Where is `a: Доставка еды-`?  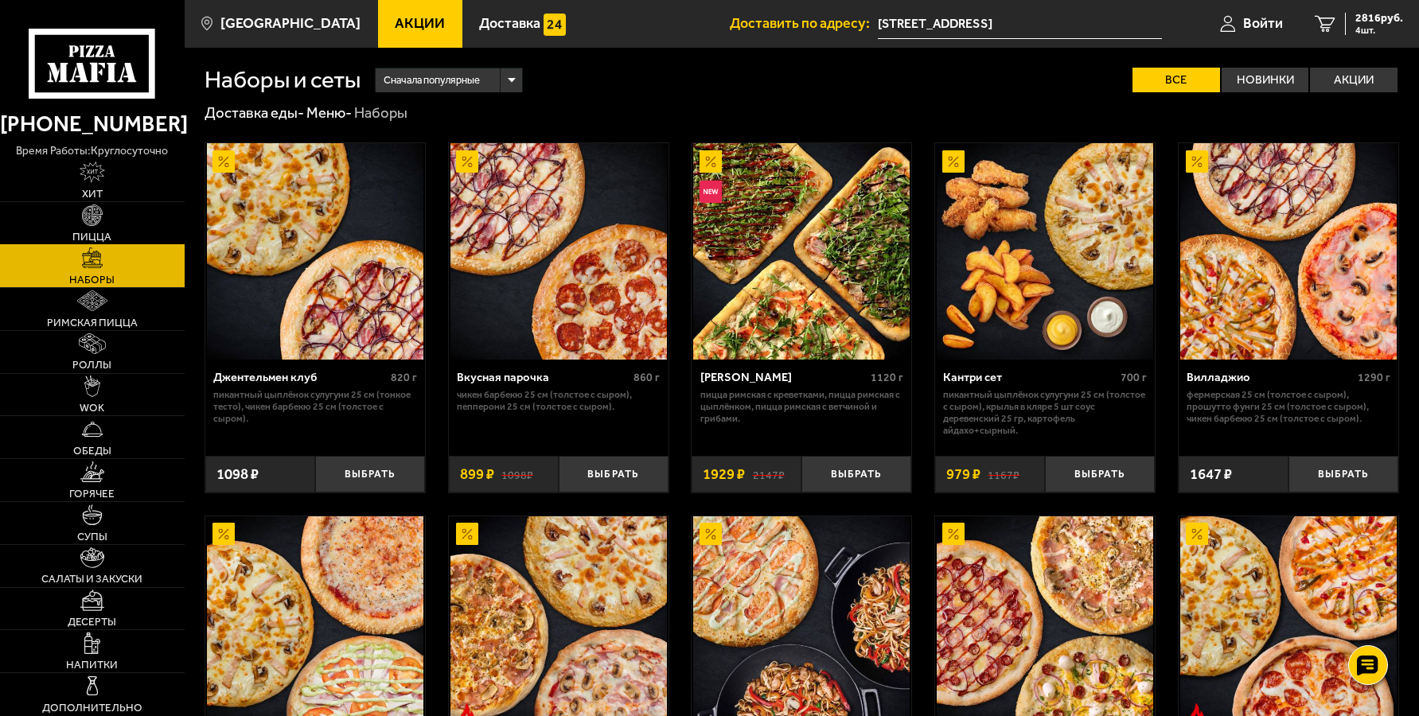 a: Доставка еды- is located at coordinates (254, 113).